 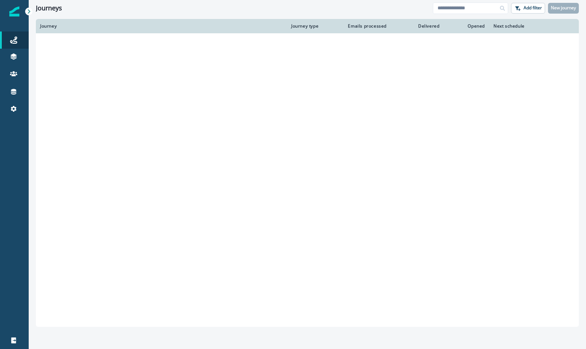 What do you see at coordinates (49, 8) in the screenshot?
I see `h1: Journeys` at bounding box center [49, 8].